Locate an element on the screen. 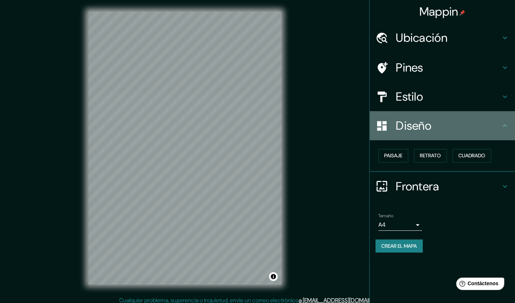 This screenshot has height=303, width=515. button: Cuadrado is located at coordinates (472, 156).